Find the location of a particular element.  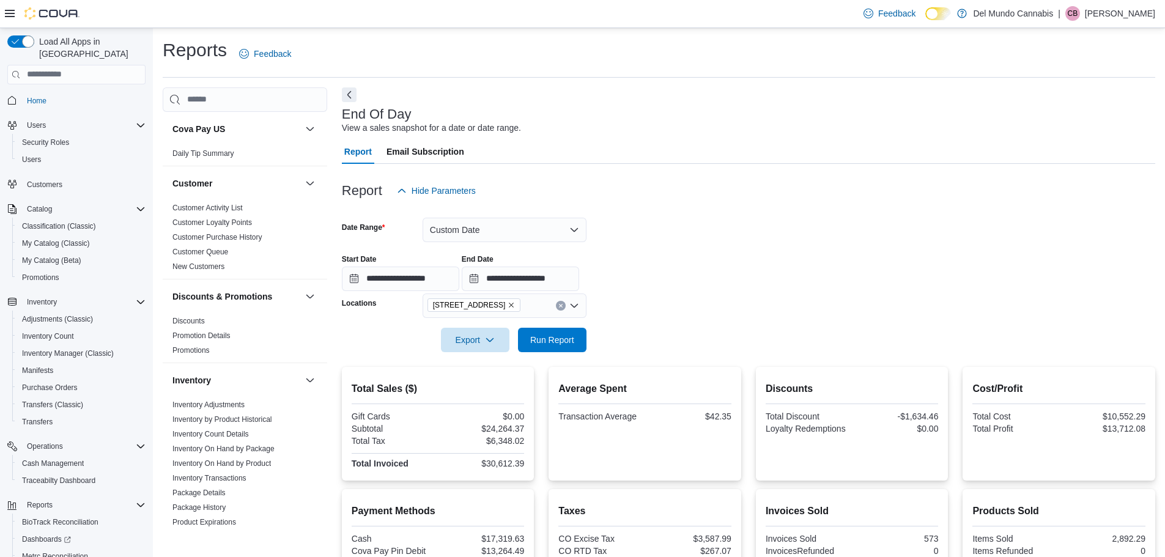

div: CO Excise Tax is located at coordinates (600, 539).